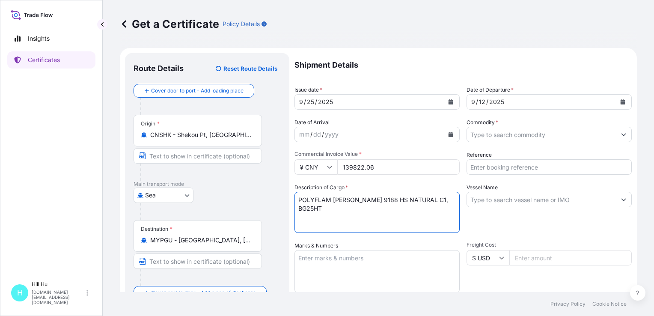 The image size is (654, 316). I want to click on span: Commercial Invoice Value, so click(377, 154).